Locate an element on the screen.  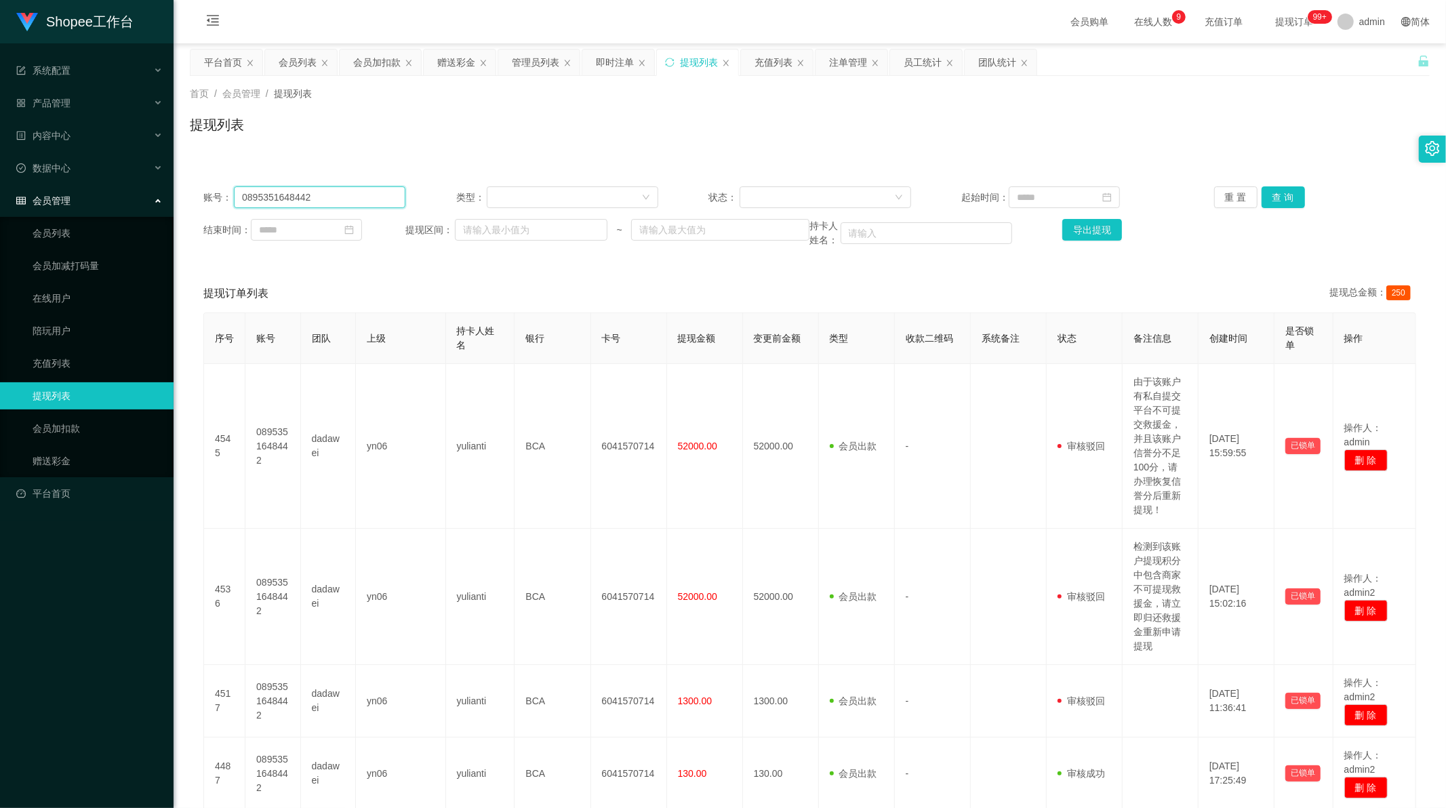
span: 备注信息 is located at coordinates (1153, 338).